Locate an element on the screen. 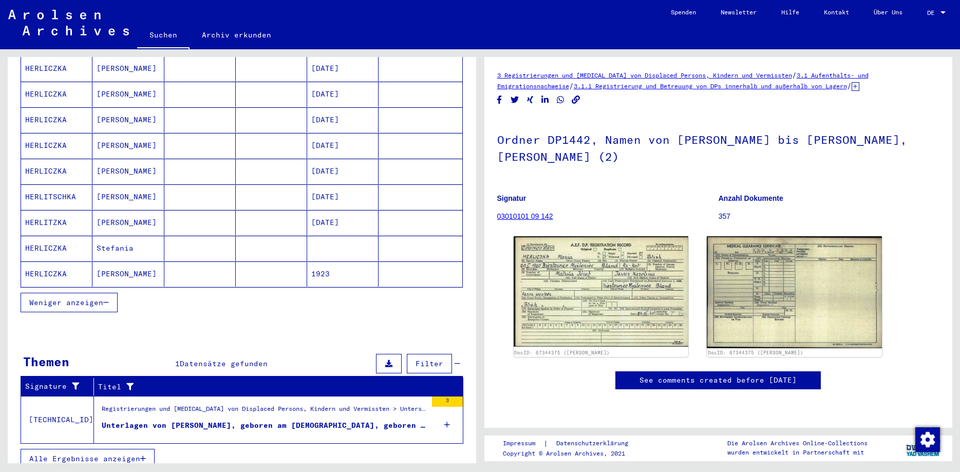 This screenshot has height=472, width=960. div: 3 is located at coordinates (447, 402).